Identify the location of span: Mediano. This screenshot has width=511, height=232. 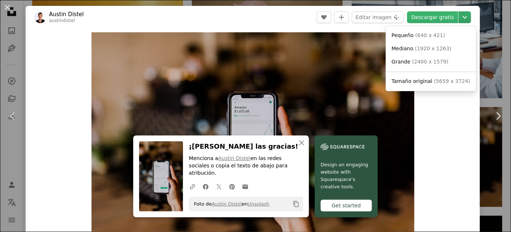
(403, 48).